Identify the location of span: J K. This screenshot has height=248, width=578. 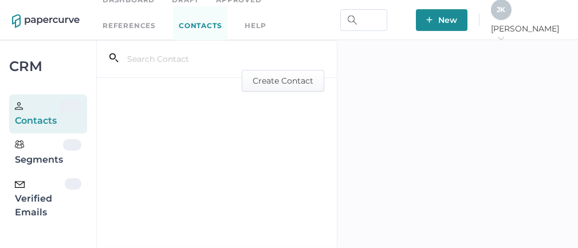
(501, 9).